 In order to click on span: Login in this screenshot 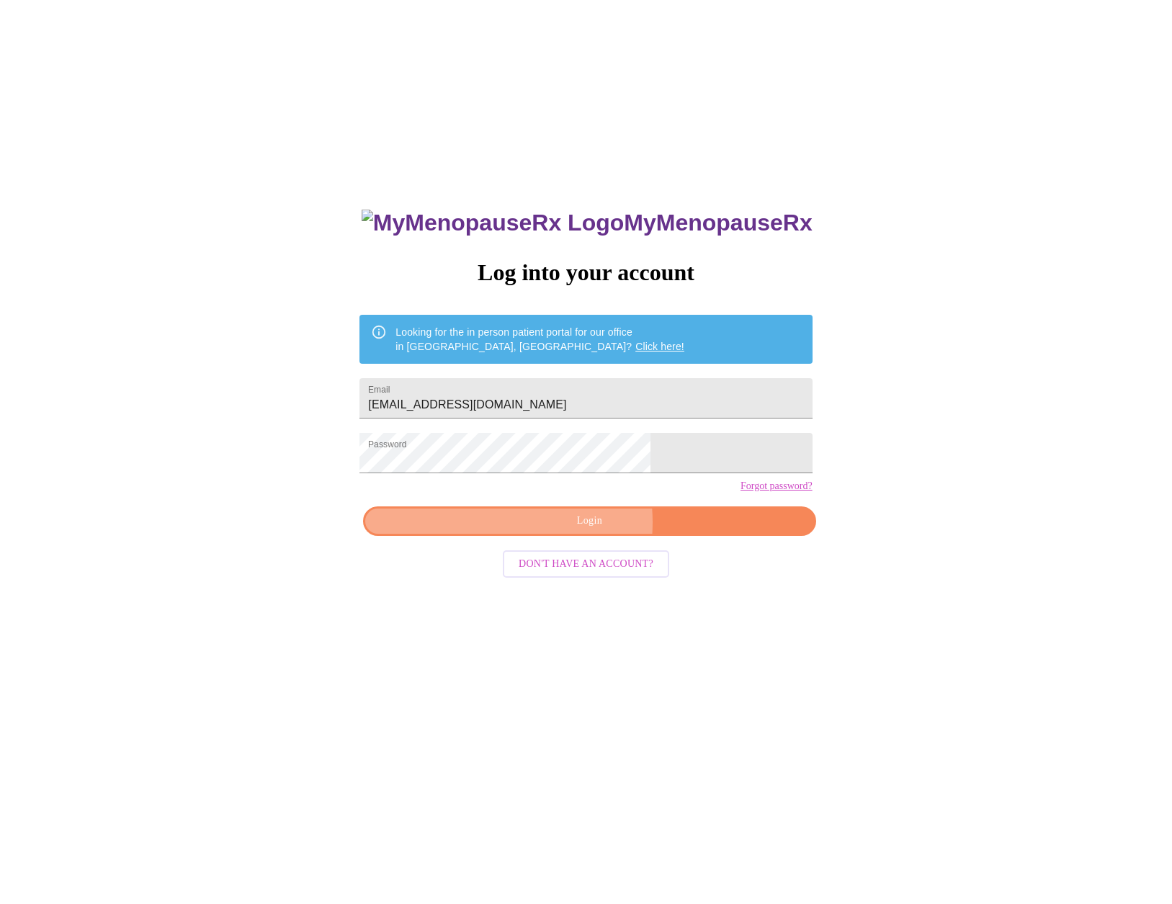, I will do `click(589, 521)`.